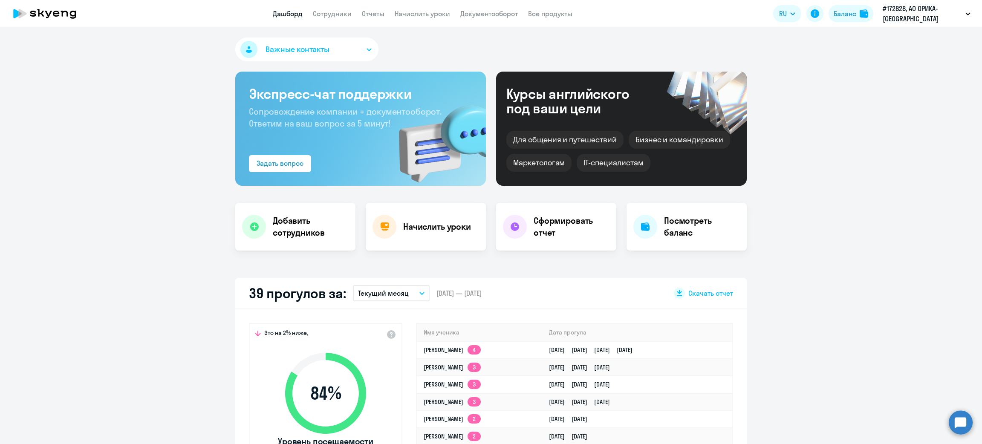 The width and height of the screenshot is (982, 444). What do you see at coordinates (361, 94) in the screenshot?
I see `h3: Экспресс-чат поддержки` at bounding box center [361, 94].